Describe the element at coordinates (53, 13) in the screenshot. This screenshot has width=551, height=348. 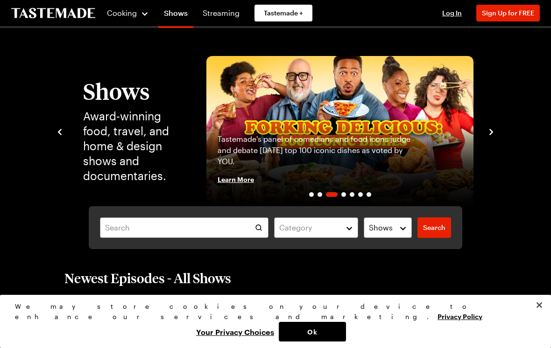
I see `a: To Tastemade Home Page` at that location.